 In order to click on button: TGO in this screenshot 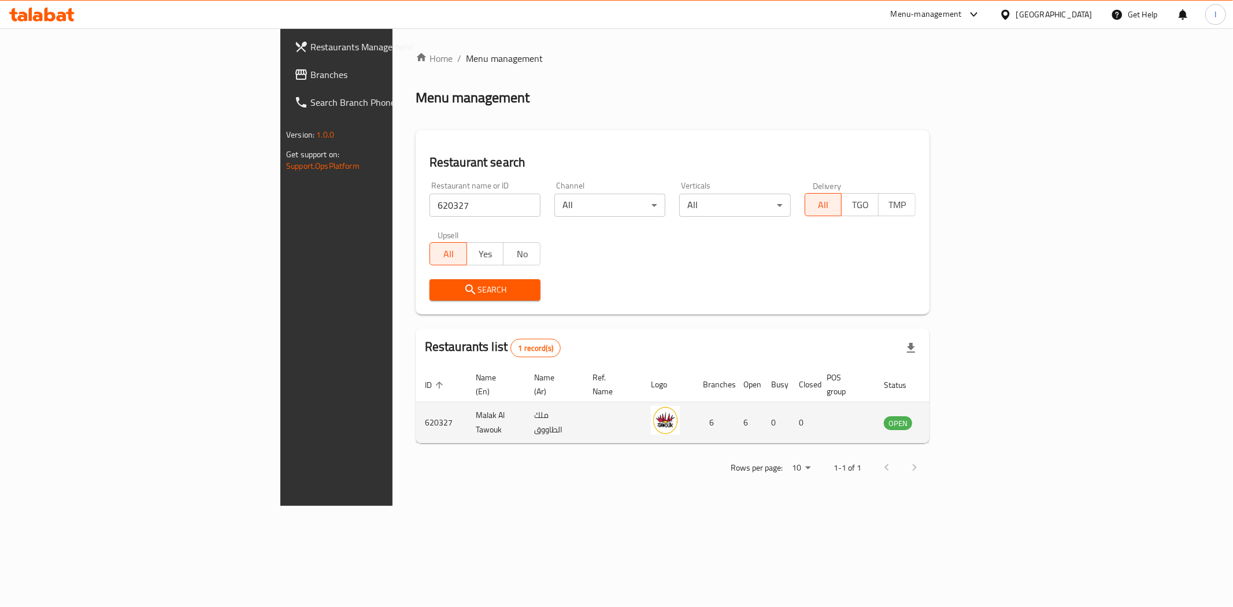, I will do `click(859, 205)`.